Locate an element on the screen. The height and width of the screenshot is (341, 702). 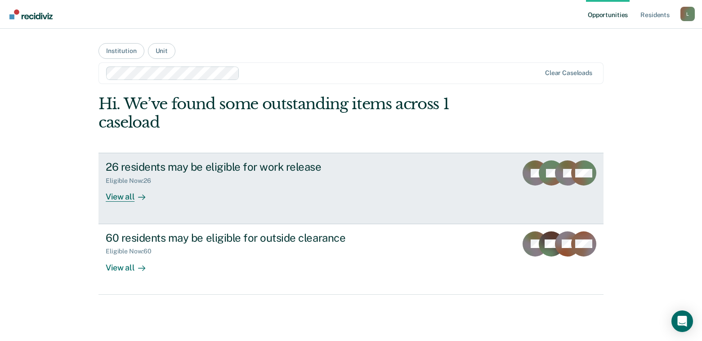
div: 60 residents may be eligible for outside clearance is located at coordinates (263, 238).